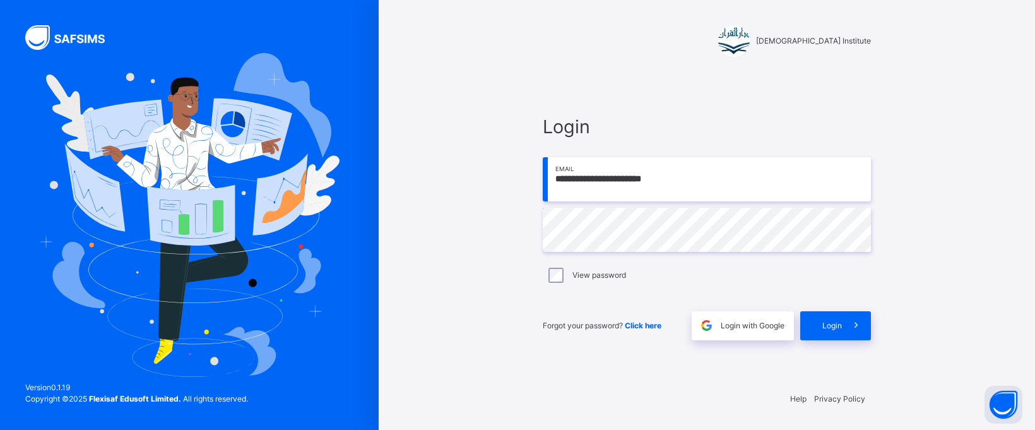 This screenshot has width=1035, height=430. Describe the element at coordinates (1003, 405) in the screenshot. I see `button: Open asap` at that location.